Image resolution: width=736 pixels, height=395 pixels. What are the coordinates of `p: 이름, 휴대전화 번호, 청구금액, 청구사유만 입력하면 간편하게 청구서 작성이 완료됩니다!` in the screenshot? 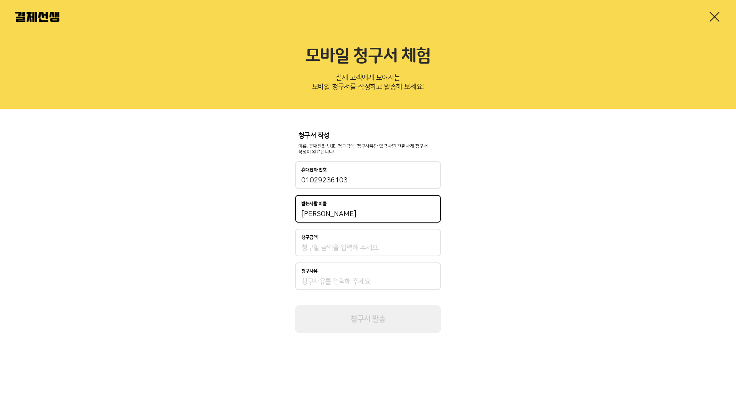 It's located at (368, 149).